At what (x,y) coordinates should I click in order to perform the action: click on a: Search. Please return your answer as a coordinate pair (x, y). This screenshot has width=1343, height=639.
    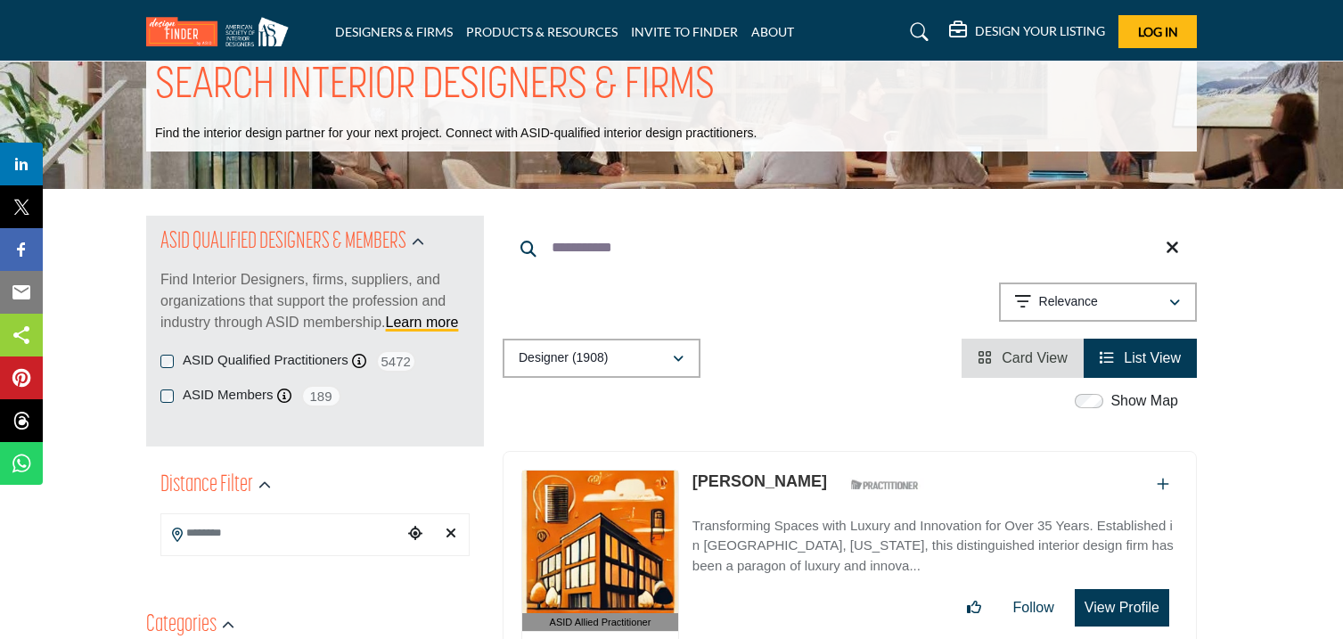
    Looking at the image, I should click on (916, 32).